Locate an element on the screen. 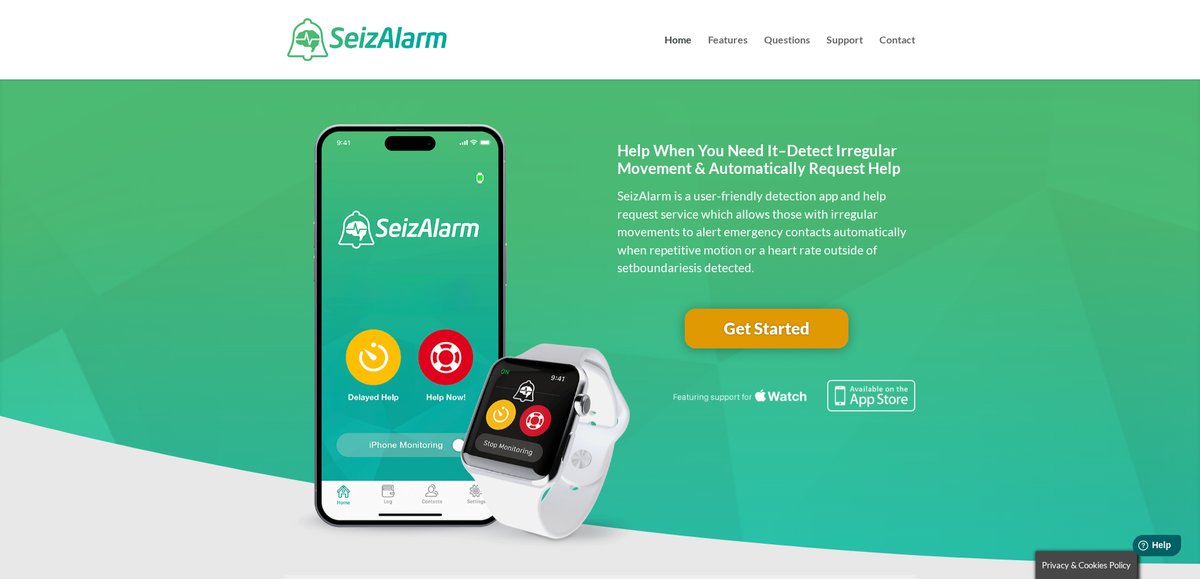 The image size is (1200, 579). a: Featuring seizure detection support for the Apple Watch is located at coordinates (793, 406).